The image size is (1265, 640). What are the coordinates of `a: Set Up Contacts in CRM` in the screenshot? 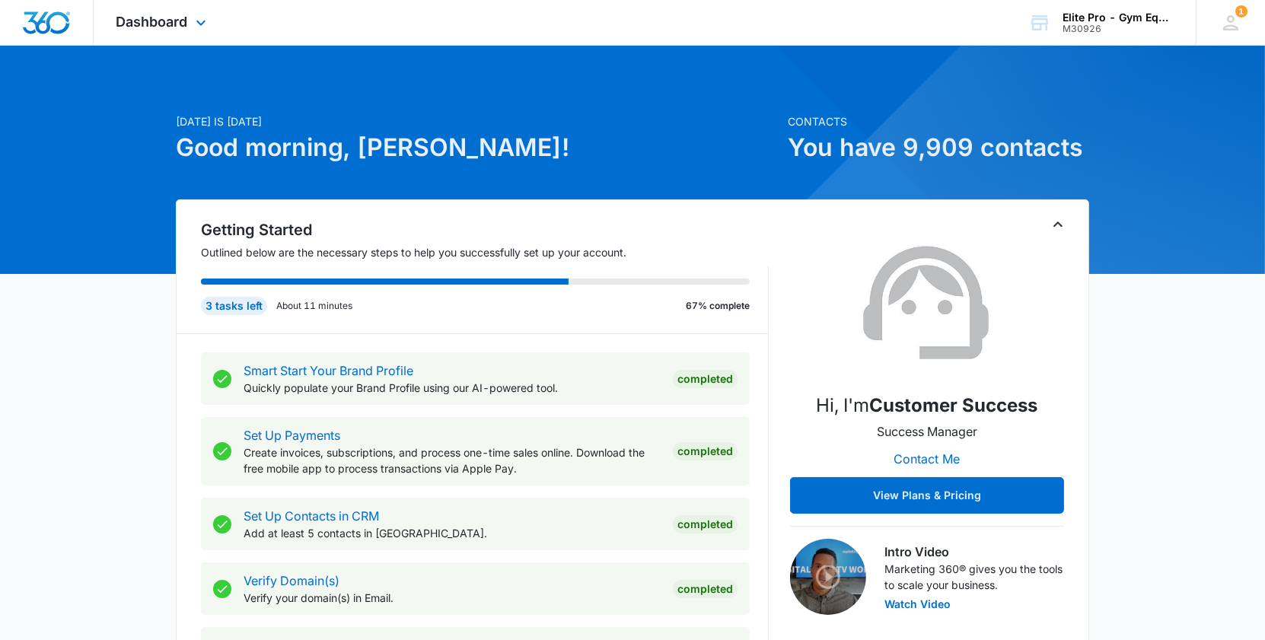 It's located at (311, 516).